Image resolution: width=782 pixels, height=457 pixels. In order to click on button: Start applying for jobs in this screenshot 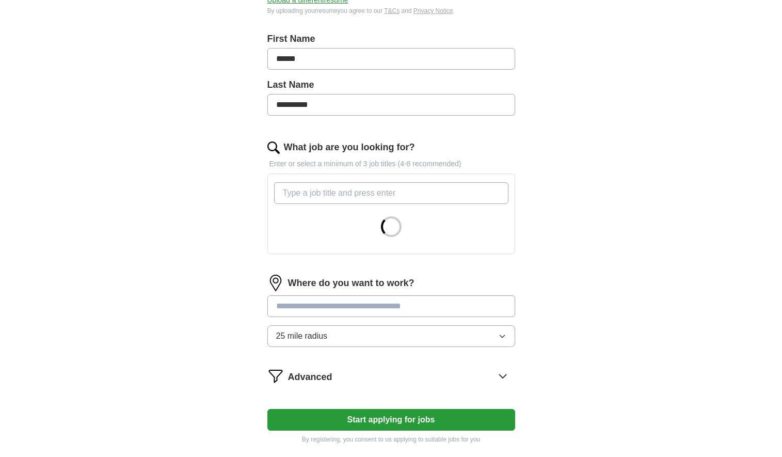, I will do `click(391, 420)`.